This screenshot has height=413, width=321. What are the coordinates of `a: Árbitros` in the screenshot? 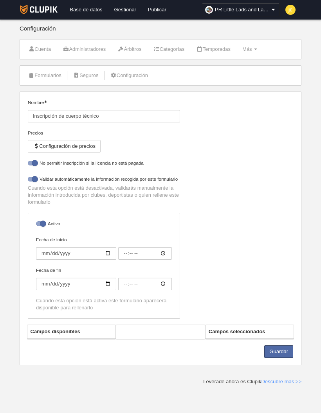 It's located at (129, 49).